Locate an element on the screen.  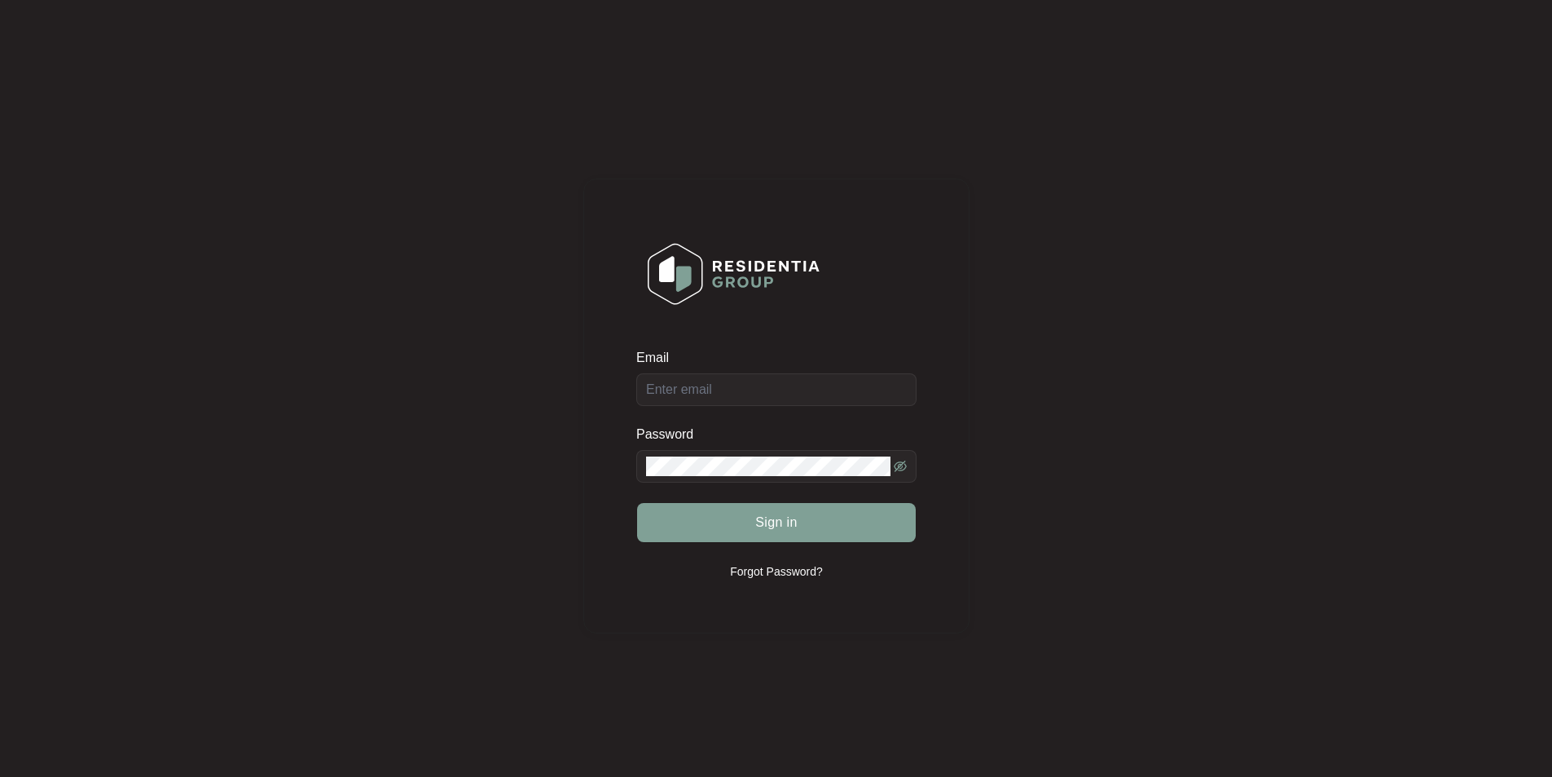
p: Forgot Password? is located at coordinates (777, 571).